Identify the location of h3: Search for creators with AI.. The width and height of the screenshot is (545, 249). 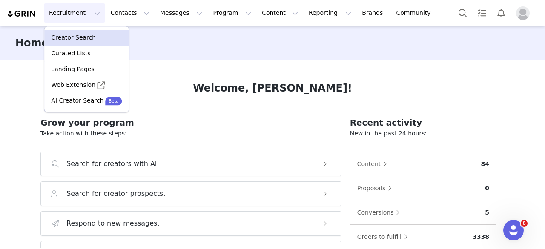
(113, 164).